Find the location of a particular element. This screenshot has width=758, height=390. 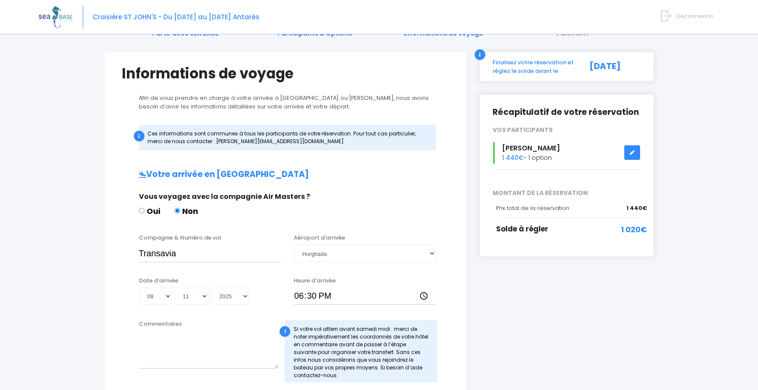

input: Non is located at coordinates (177, 211).